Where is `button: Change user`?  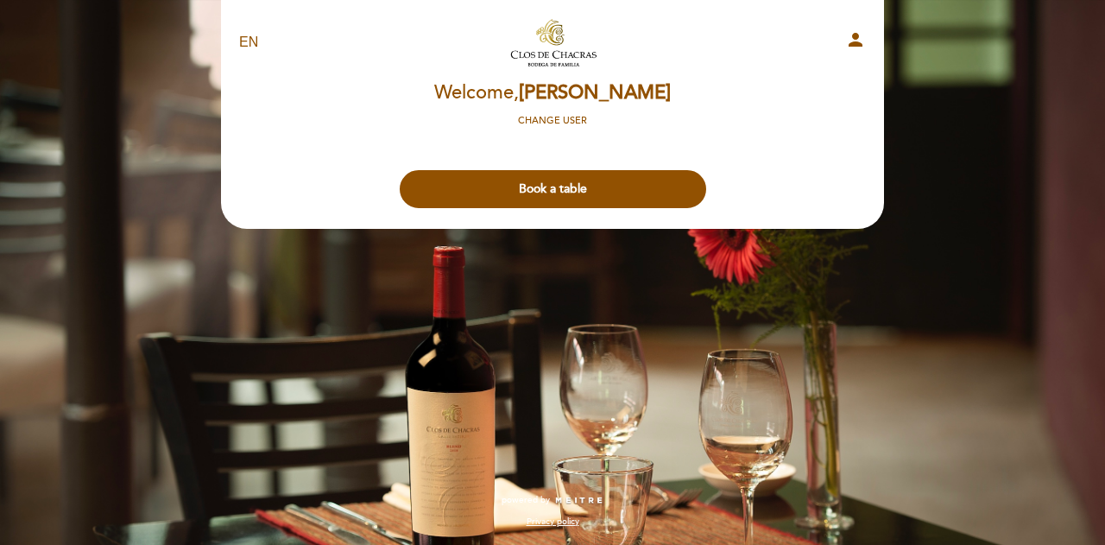 button: Change user is located at coordinates (552, 121).